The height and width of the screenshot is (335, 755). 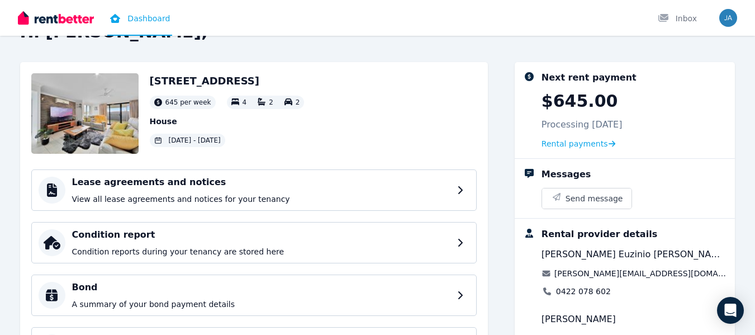 I want to click on a: 0422 078 602, so click(x=583, y=291).